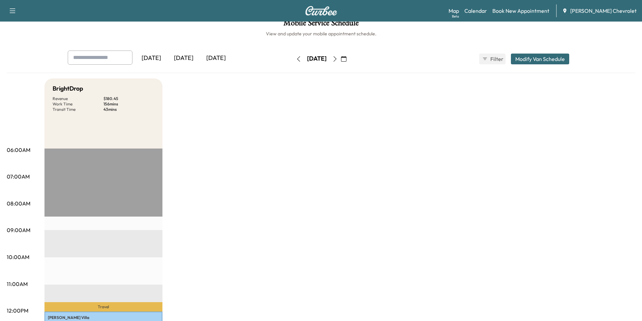  What do you see at coordinates (476, 11) in the screenshot?
I see `a: Calendar` at bounding box center [476, 11].